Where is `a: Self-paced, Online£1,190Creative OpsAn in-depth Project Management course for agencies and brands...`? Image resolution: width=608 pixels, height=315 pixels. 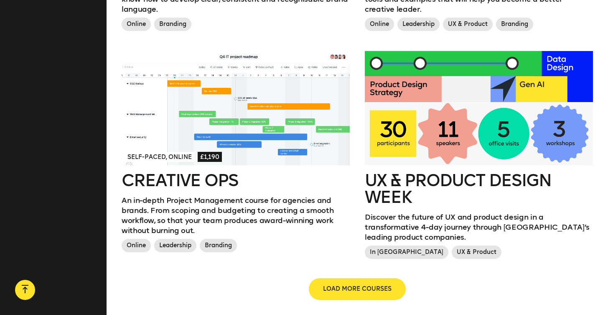
a: Self-paced, Online£1,190Creative OpsAn in-depth Project Management course for agencies and brands... is located at coordinates (236, 153).